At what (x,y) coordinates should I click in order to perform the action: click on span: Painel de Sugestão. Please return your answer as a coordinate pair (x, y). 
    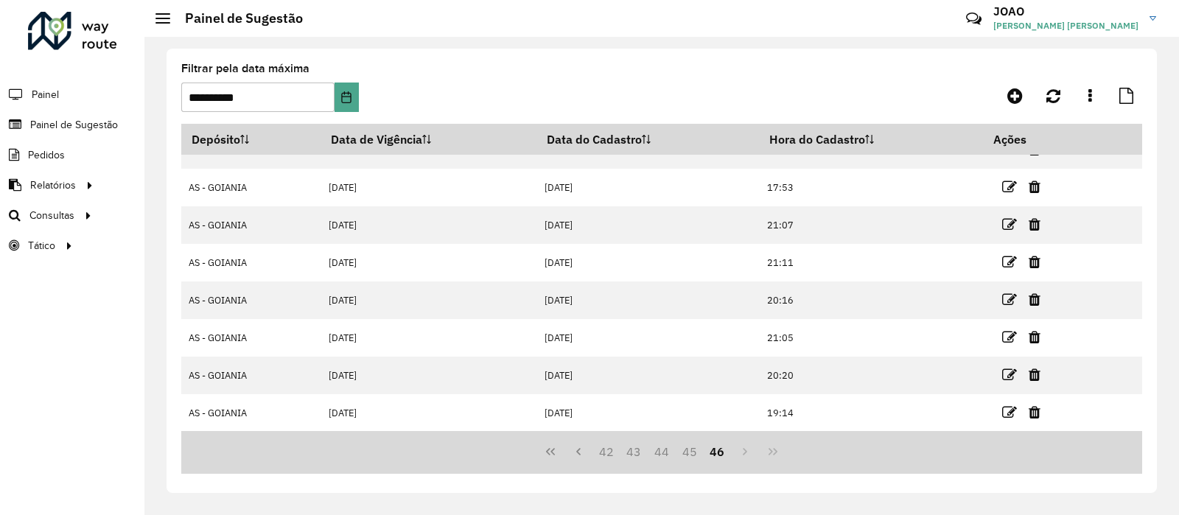
    Looking at the image, I should click on (74, 125).